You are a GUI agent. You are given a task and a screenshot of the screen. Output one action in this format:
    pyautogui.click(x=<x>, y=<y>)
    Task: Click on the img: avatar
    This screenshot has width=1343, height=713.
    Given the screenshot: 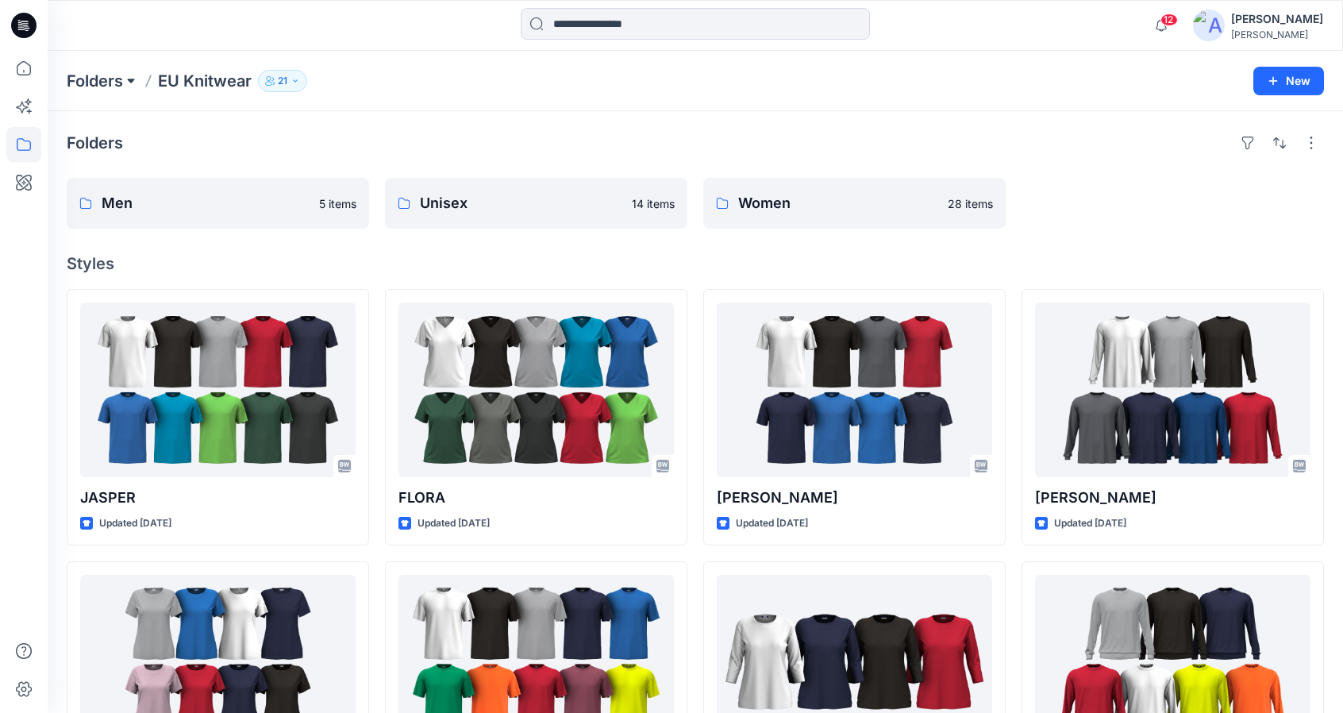 What is the action you would take?
    pyautogui.click(x=1209, y=25)
    